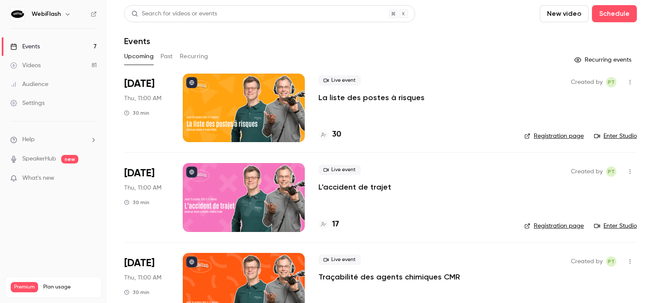 The width and height of the screenshot is (654, 303). What do you see at coordinates (355, 187) in the screenshot?
I see `p: L'accident de trajet` at bounding box center [355, 187].